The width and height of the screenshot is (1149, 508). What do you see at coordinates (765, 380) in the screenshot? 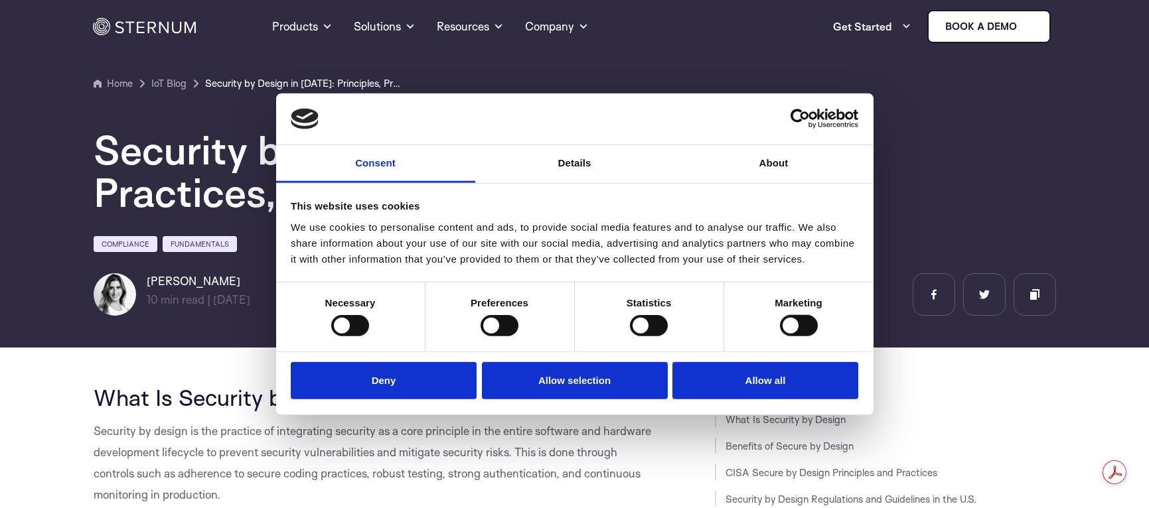
I see `button: Allow all` at bounding box center [765, 380].